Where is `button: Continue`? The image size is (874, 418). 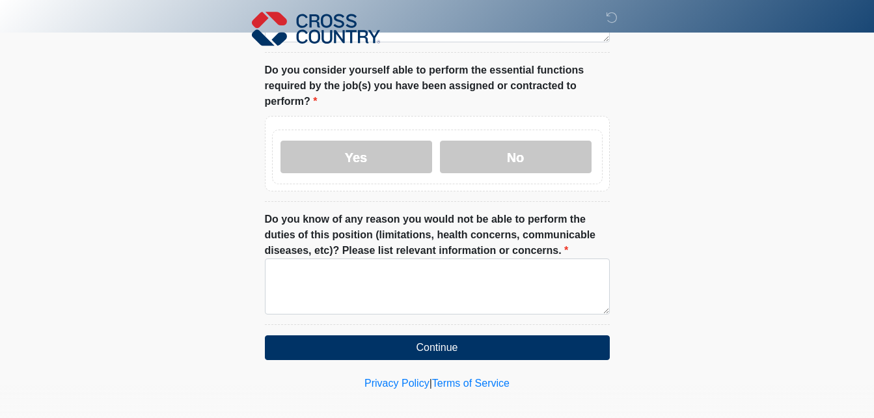 button: Continue is located at coordinates (437, 348).